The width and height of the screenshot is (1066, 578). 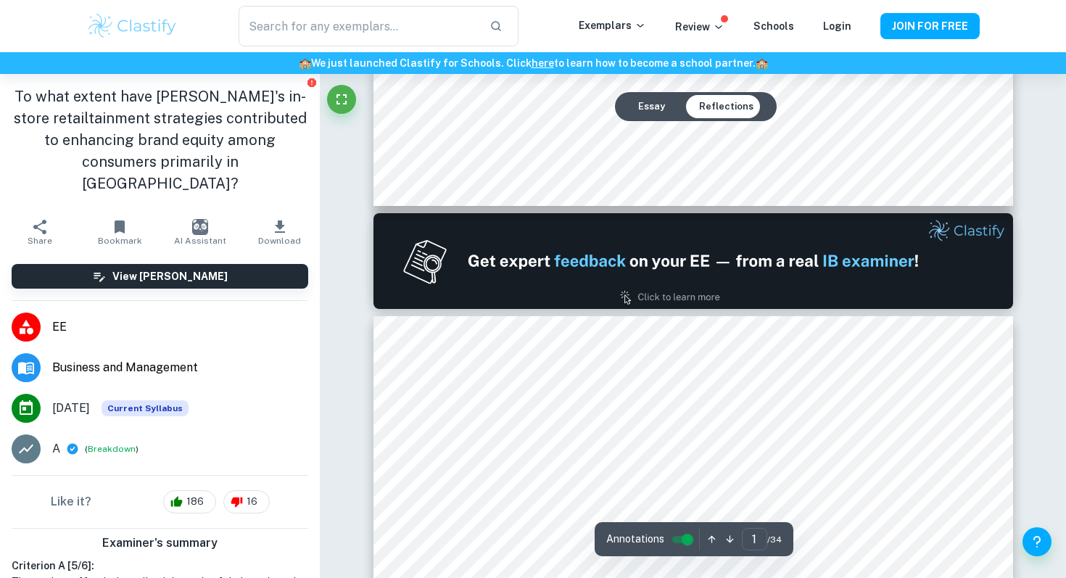 I want to click on input: Search for any exemplars..., so click(x=358, y=26).